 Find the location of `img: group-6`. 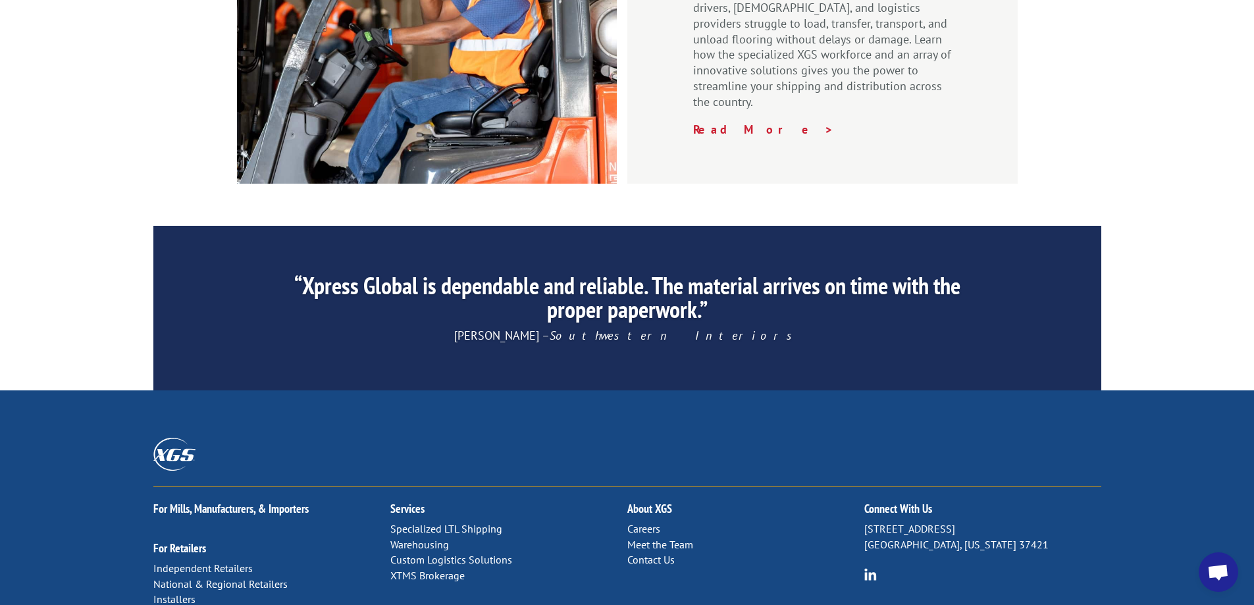

img: group-6 is located at coordinates (871, 574).